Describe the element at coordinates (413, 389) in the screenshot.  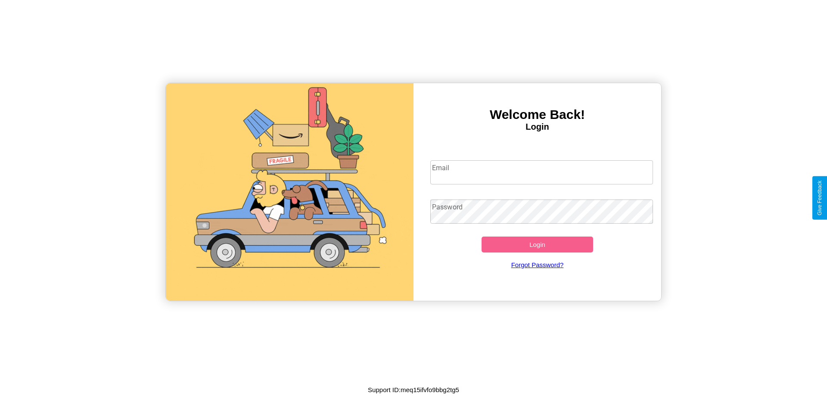
I see `p: Support ID: meq15ifvfo9bbg2tg5` at that location.